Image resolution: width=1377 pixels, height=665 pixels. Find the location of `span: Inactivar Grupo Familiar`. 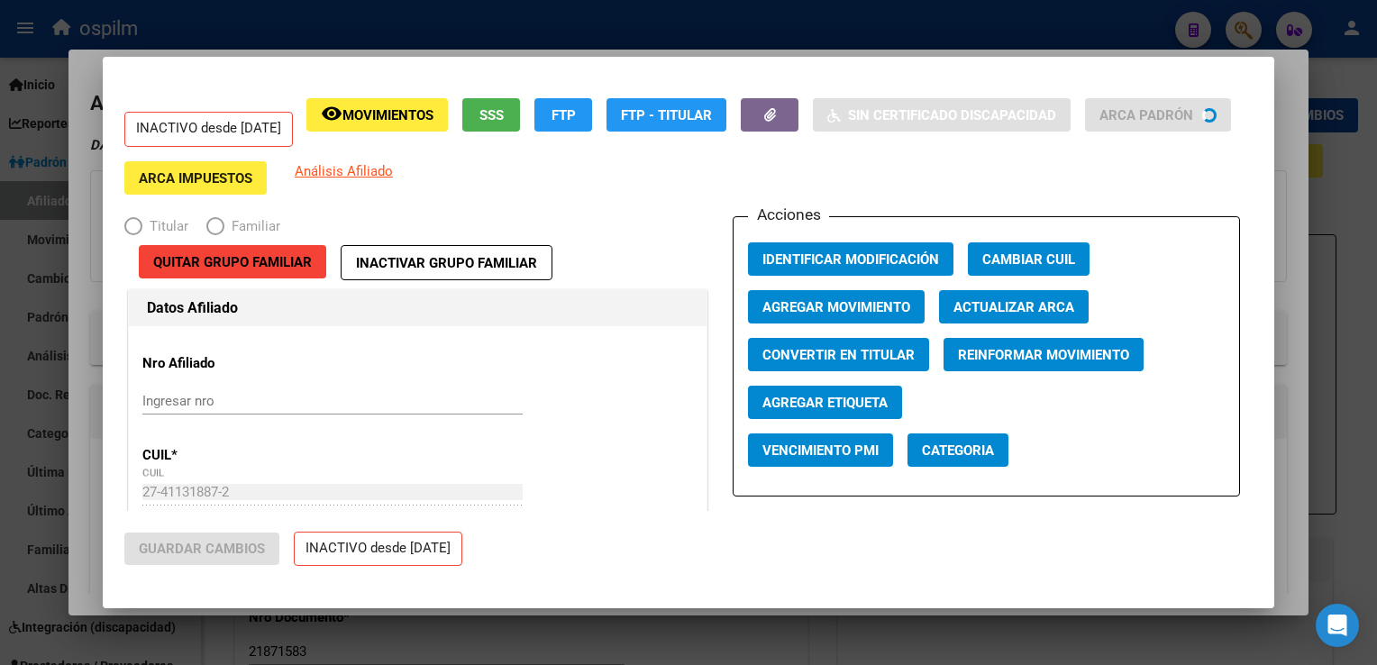

span: Inactivar Grupo Familiar is located at coordinates (446, 263).